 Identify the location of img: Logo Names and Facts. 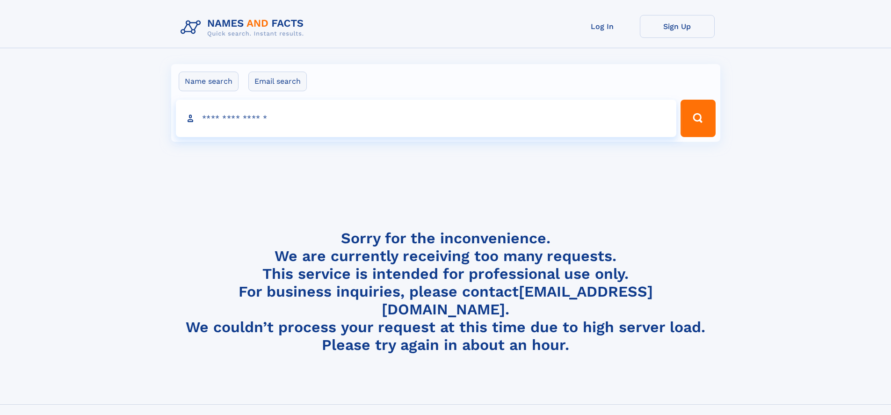
(244, 28).